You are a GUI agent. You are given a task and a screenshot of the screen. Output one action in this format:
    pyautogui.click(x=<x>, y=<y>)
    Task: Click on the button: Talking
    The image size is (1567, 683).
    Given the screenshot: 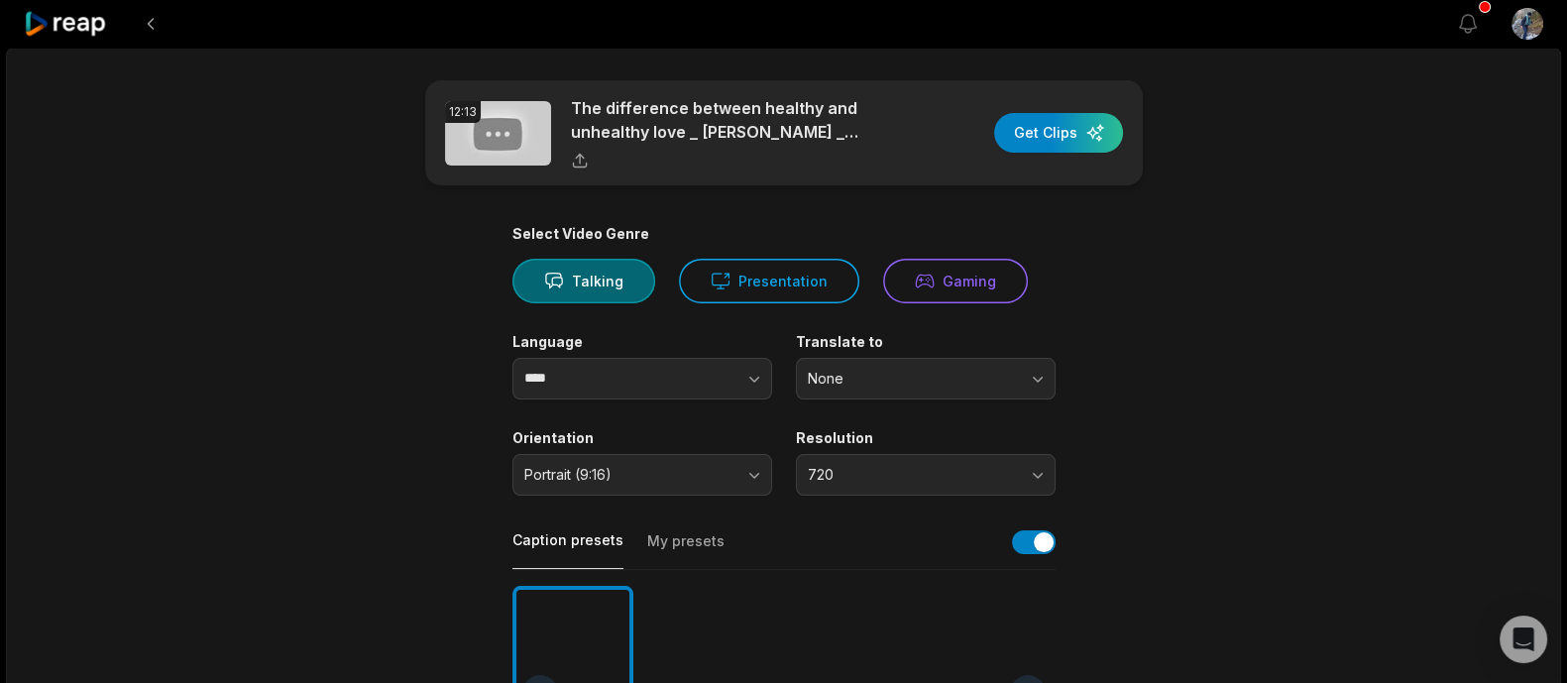 What is the action you would take?
    pyautogui.click(x=584, y=281)
    